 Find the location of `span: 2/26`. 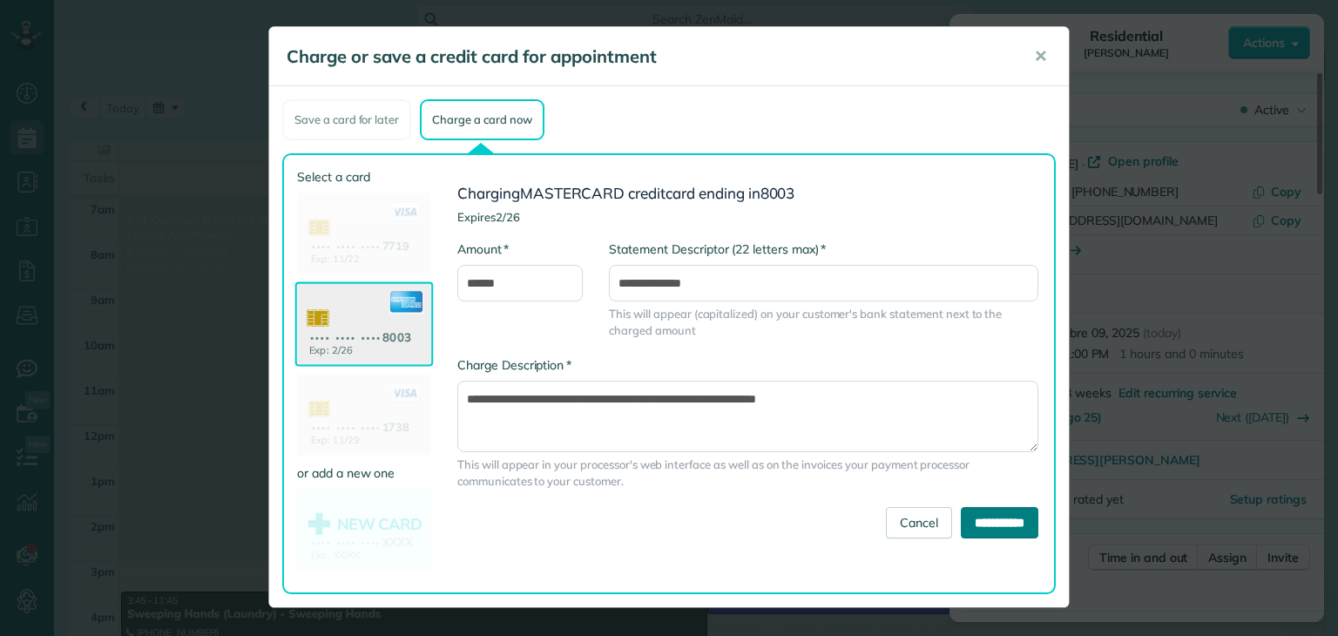

span: 2/26 is located at coordinates (508, 217).